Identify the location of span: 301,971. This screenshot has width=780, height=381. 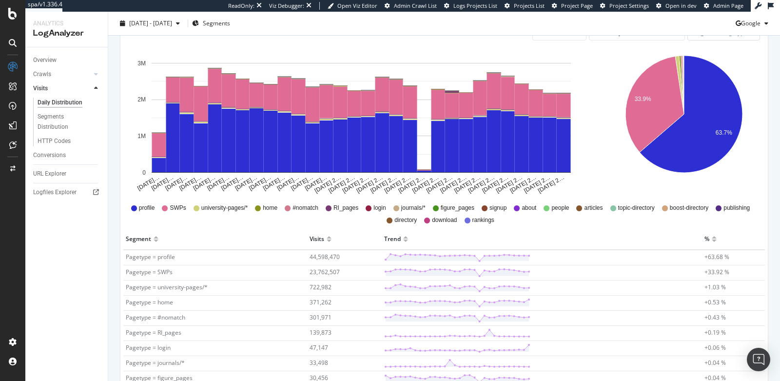
(320, 317).